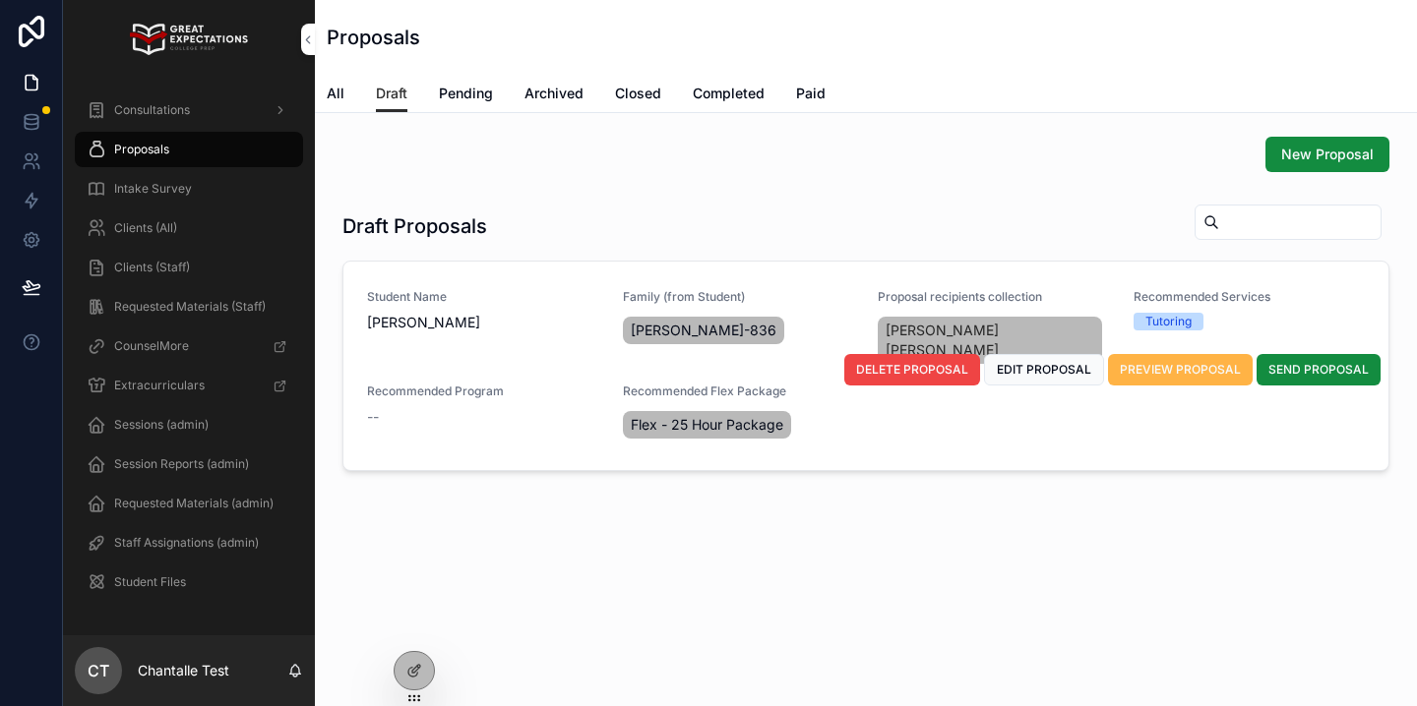 Image resolution: width=1417 pixels, height=706 pixels. I want to click on span: New Proposal, so click(1327, 154).